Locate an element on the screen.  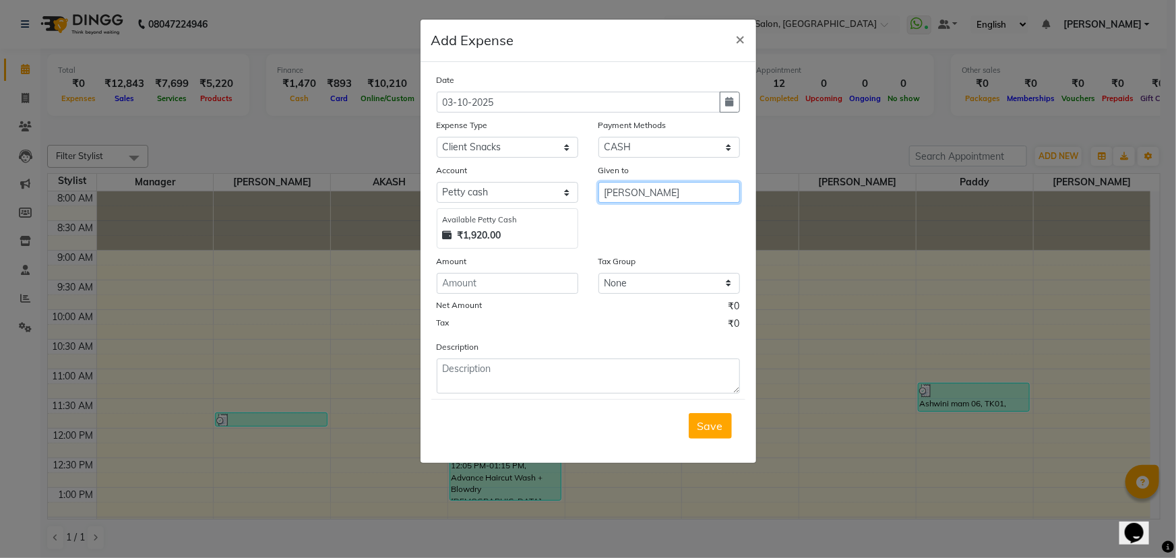
label: Tax is located at coordinates (443, 323).